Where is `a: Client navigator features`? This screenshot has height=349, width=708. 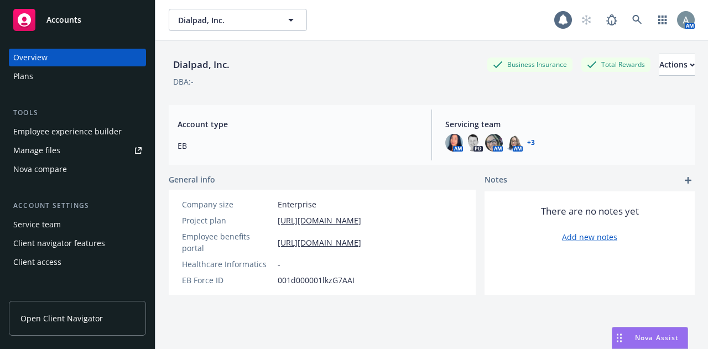
a: Client navigator features is located at coordinates (77, 243).